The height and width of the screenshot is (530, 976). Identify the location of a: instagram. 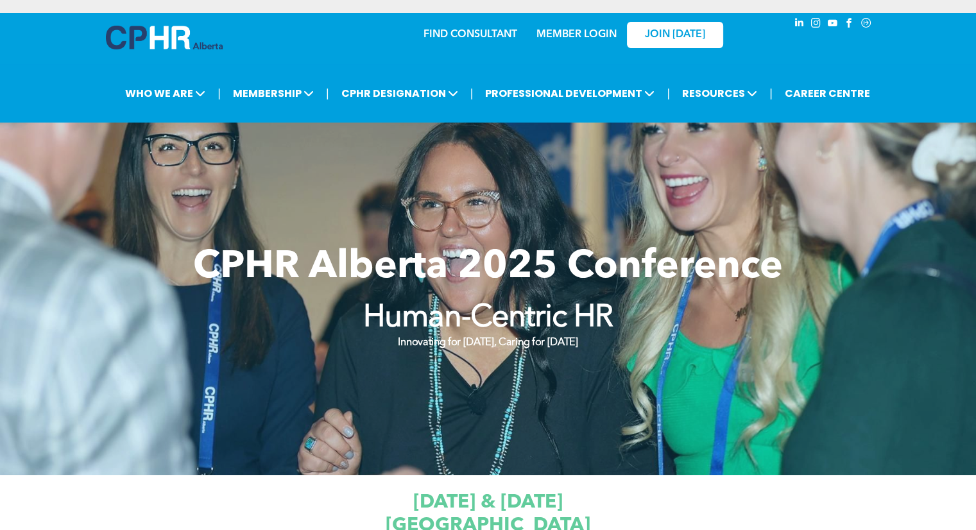
(816, 24).